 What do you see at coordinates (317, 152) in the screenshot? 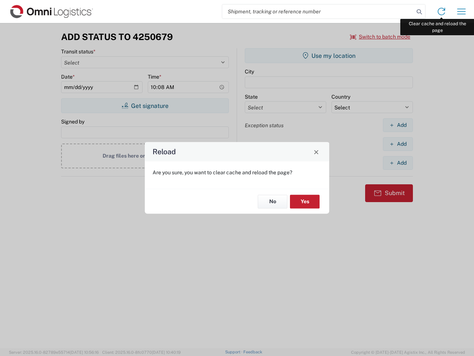
I see `button: Close` at bounding box center [317, 152].